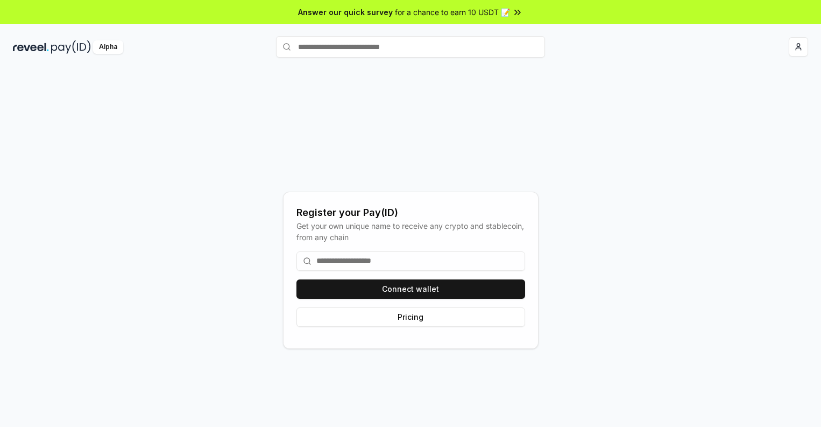 This screenshot has height=427, width=821. Describe the element at coordinates (71, 47) in the screenshot. I see `img: pay_id` at that location.